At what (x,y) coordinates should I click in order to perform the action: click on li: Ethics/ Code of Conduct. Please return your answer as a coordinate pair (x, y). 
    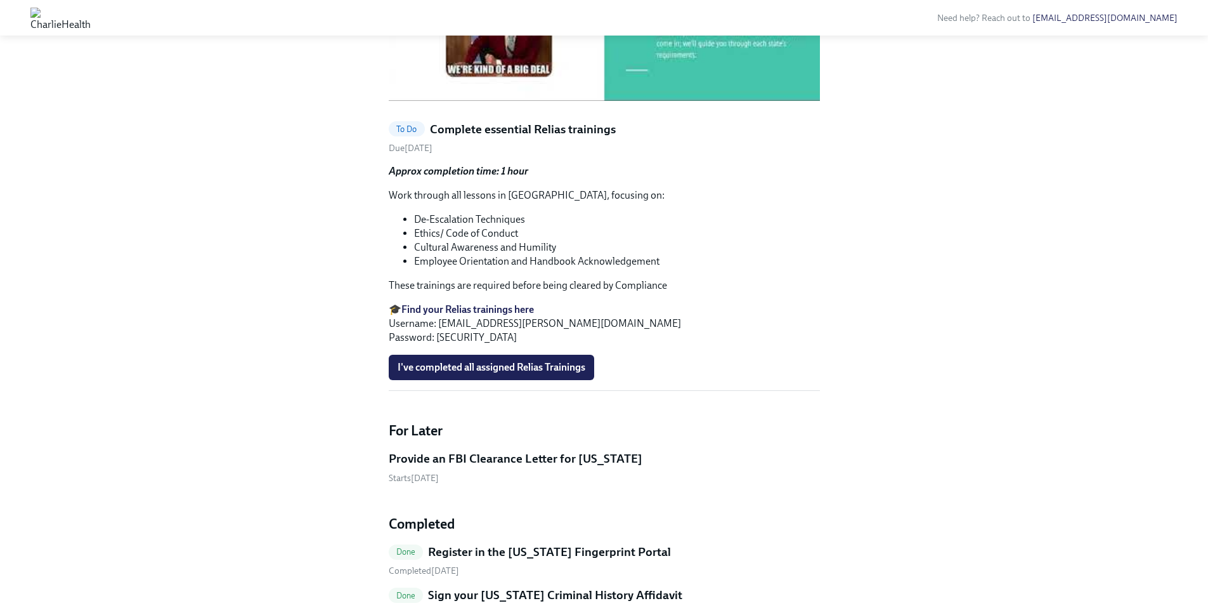
    Looking at the image, I should click on (617, 233).